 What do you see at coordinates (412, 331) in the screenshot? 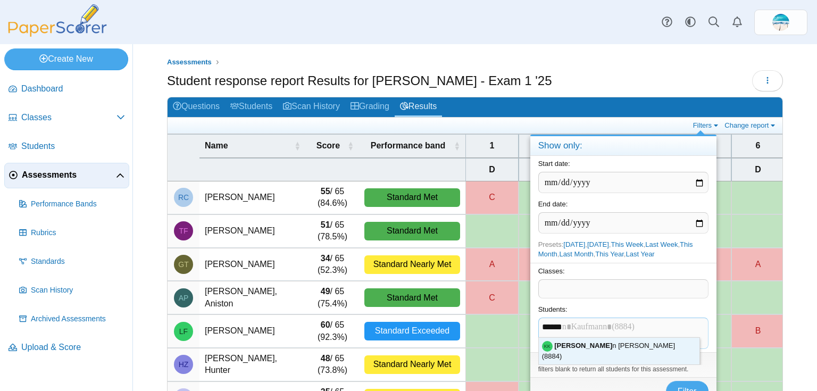
I see `div: Standard Exceeded` at bounding box center [412, 331].